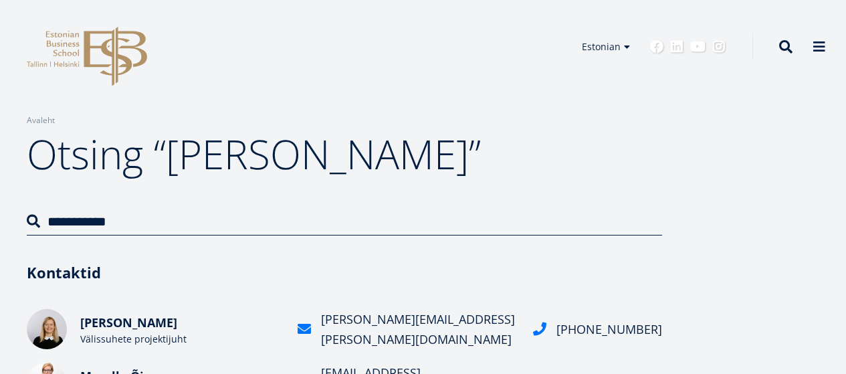  What do you see at coordinates (677, 47) in the screenshot?
I see `a: Linkedin` at bounding box center [677, 47].